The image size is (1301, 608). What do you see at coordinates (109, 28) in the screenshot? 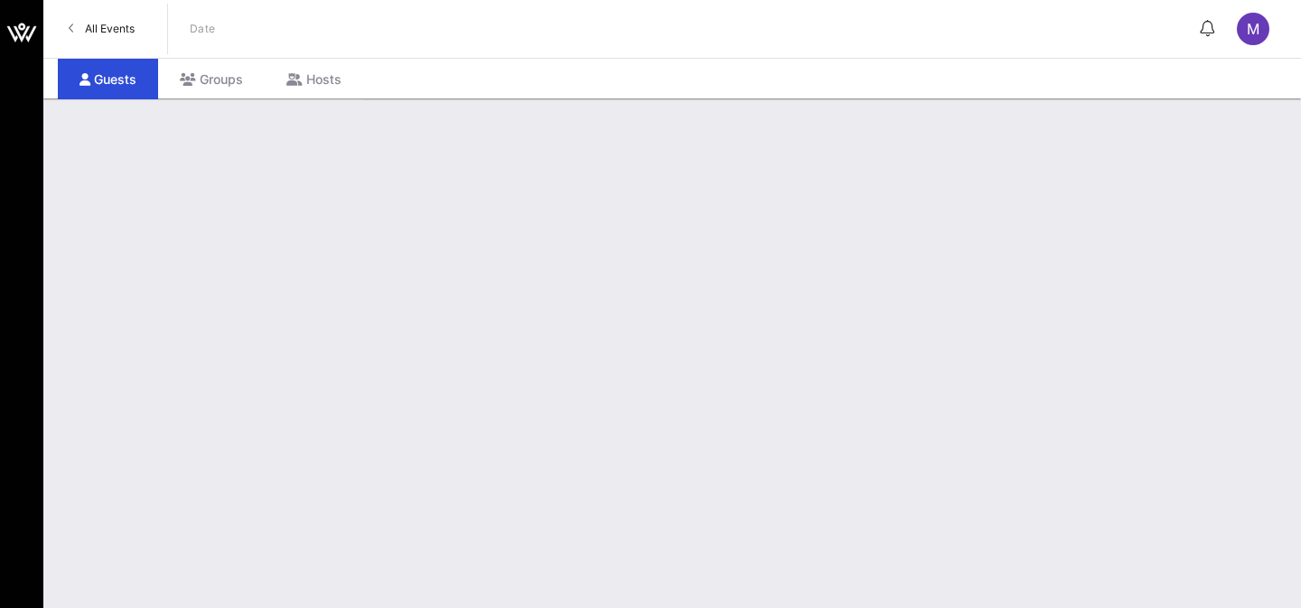
I see `span: All Events` at bounding box center [109, 28].